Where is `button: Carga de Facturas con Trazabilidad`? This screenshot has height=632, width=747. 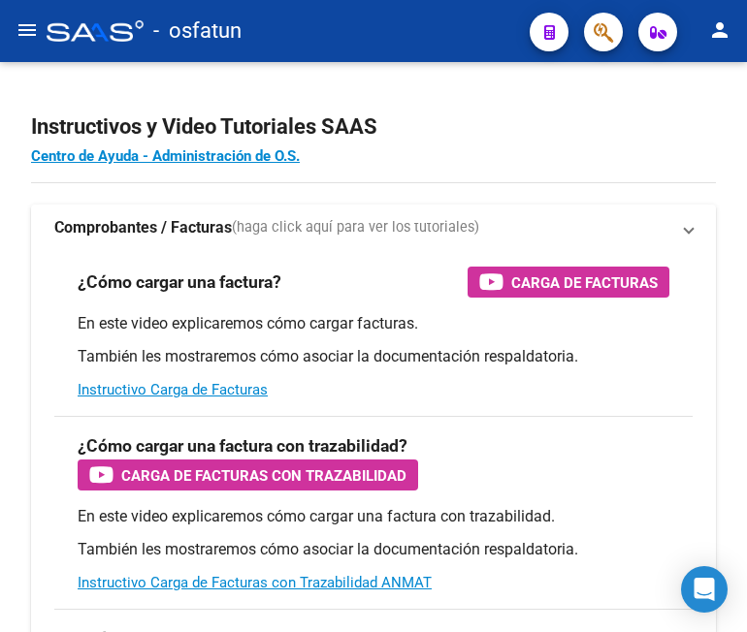
button: Carga de Facturas con Trazabilidad is located at coordinates (247, 475).